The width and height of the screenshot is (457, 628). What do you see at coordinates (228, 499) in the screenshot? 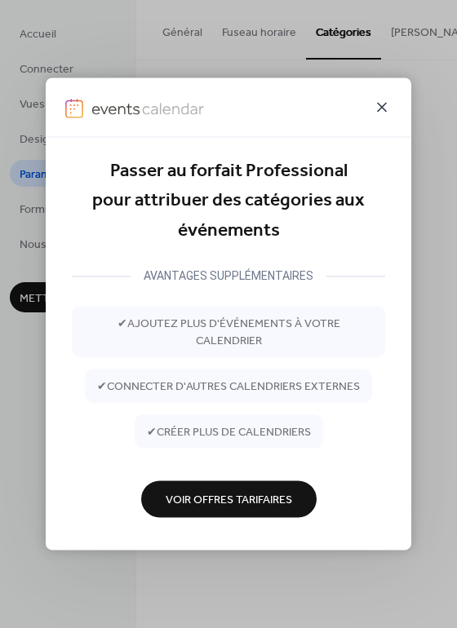
I see `button: Voir Offres Tarifaires` at bounding box center [228, 499].